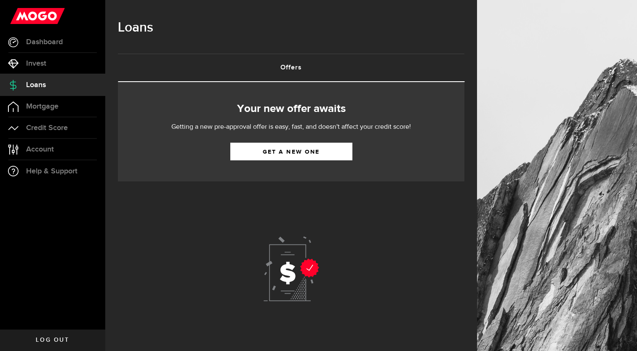 The width and height of the screenshot is (637, 351). What do you see at coordinates (52, 340) in the screenshot?
I see `span: Log out` at bounding box center [52, 340].